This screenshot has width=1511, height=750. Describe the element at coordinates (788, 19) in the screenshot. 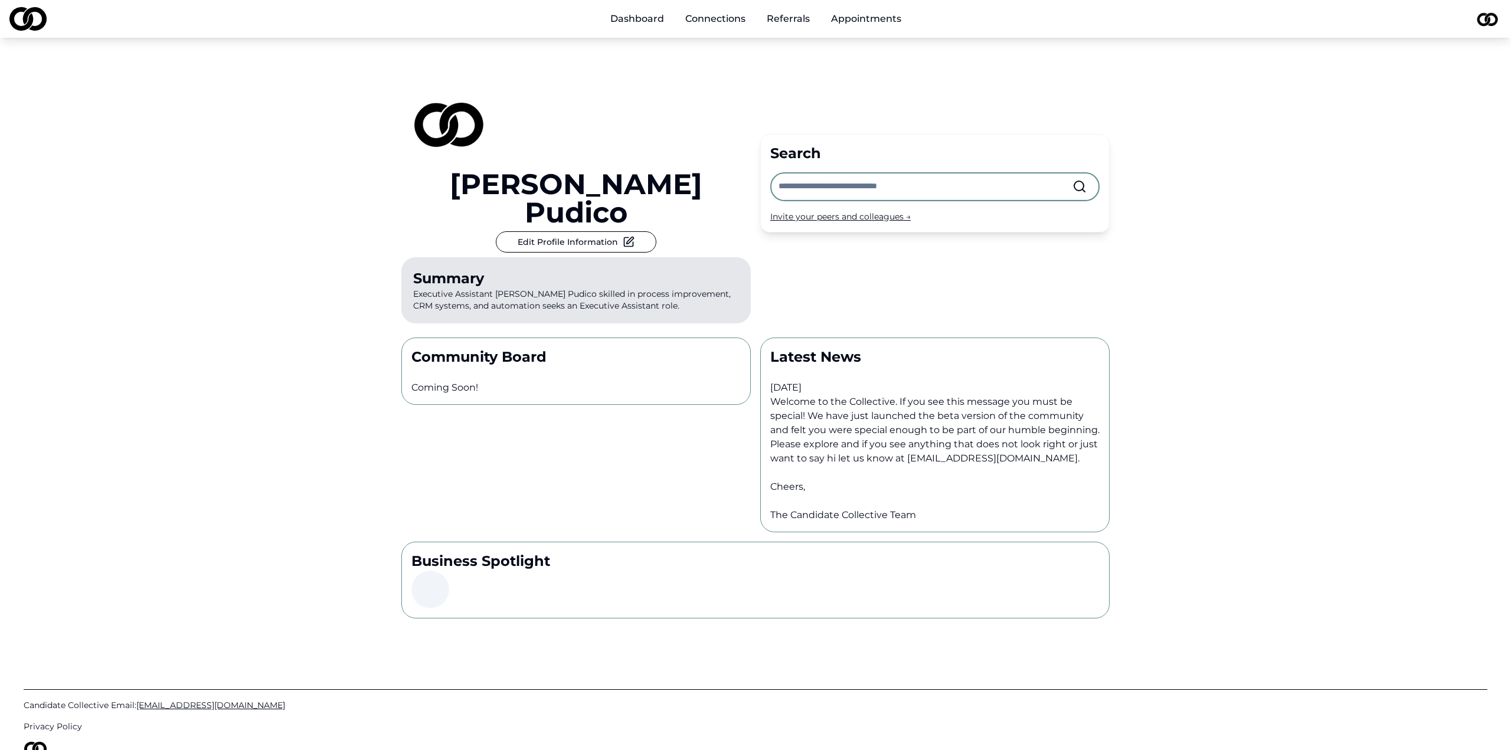

I see `a: Referrals` at that location.